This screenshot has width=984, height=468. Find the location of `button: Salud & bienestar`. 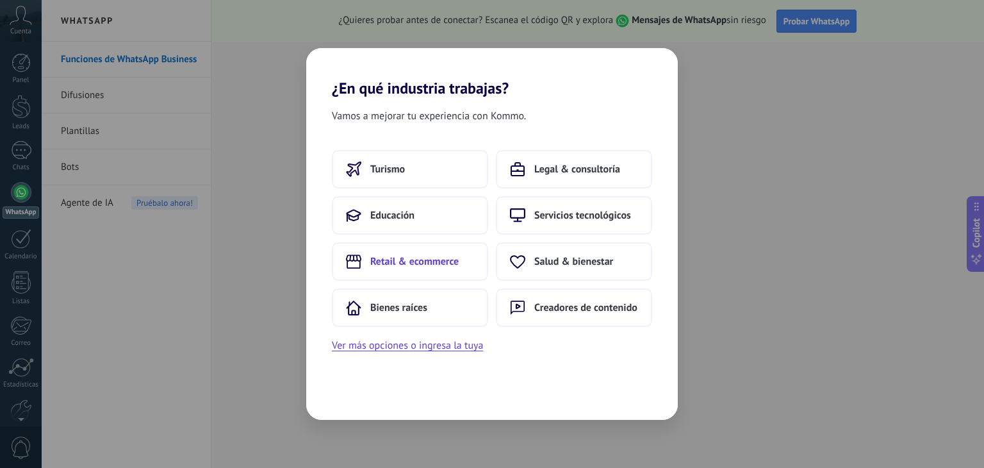

button: Salud & bienestar is located at coordinates (574, 261).